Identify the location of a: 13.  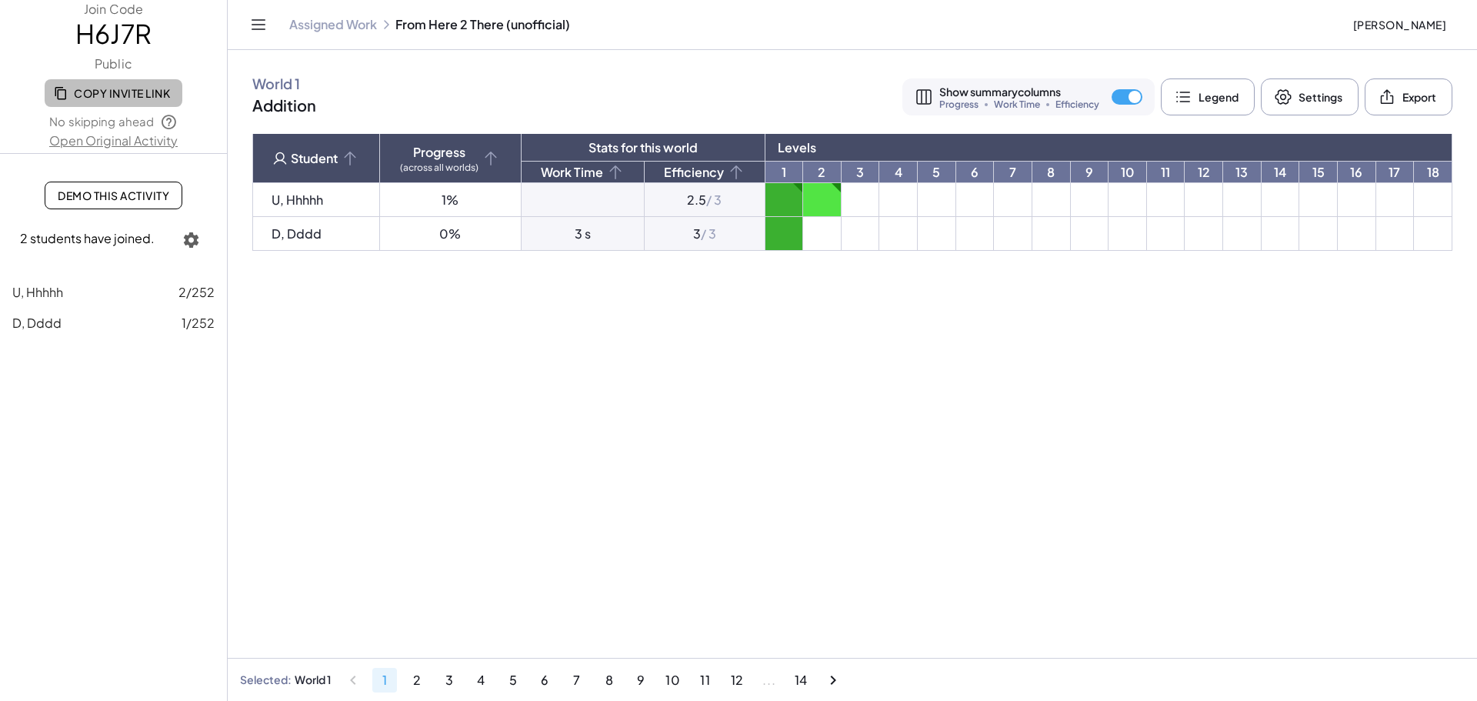
(1241, 172).